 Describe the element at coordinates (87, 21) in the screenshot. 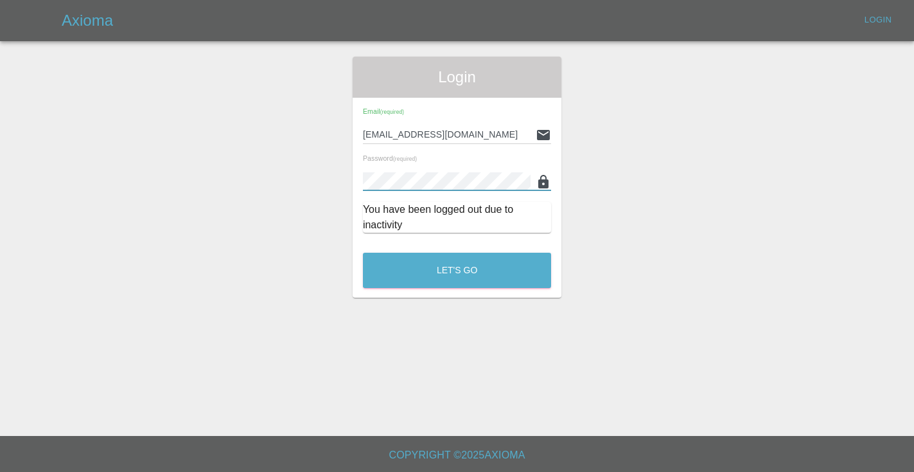

I see `h5: Axioma` at that location.